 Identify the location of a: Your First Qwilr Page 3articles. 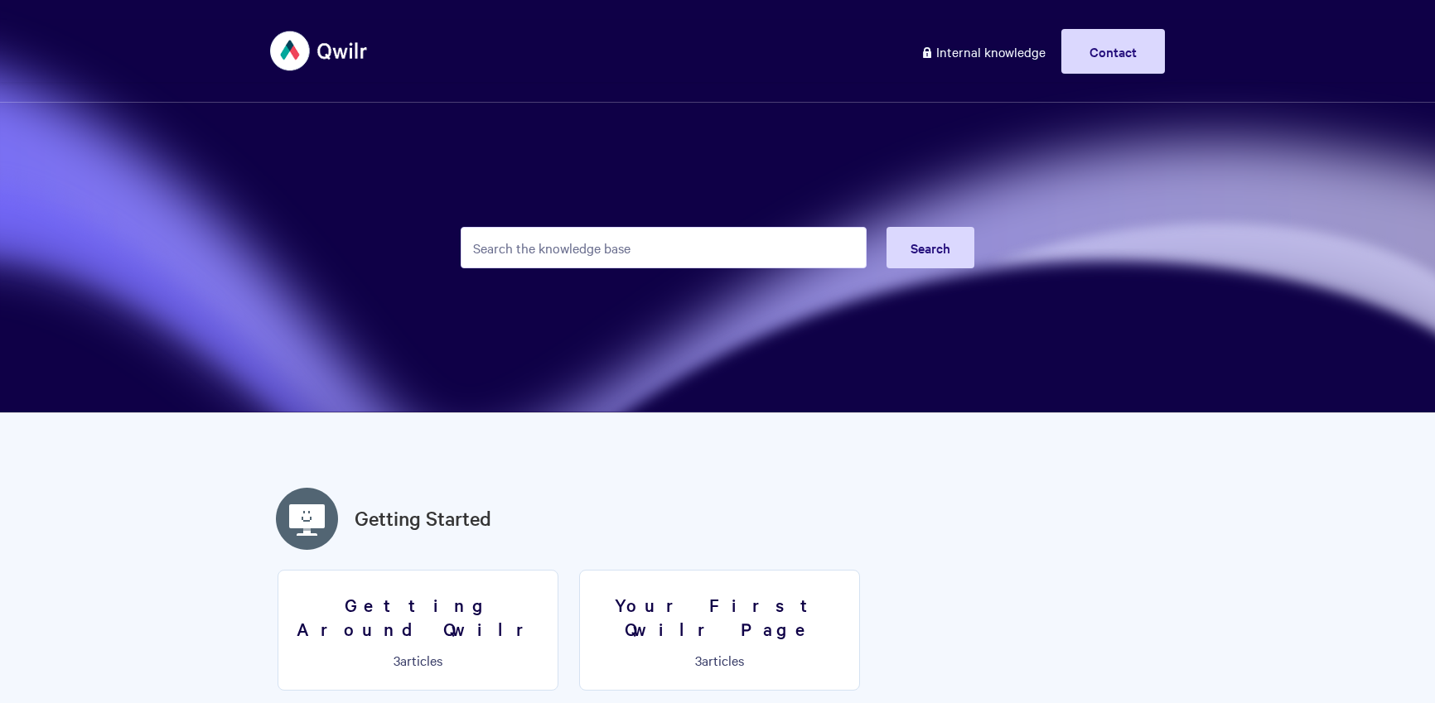
(719, 630).